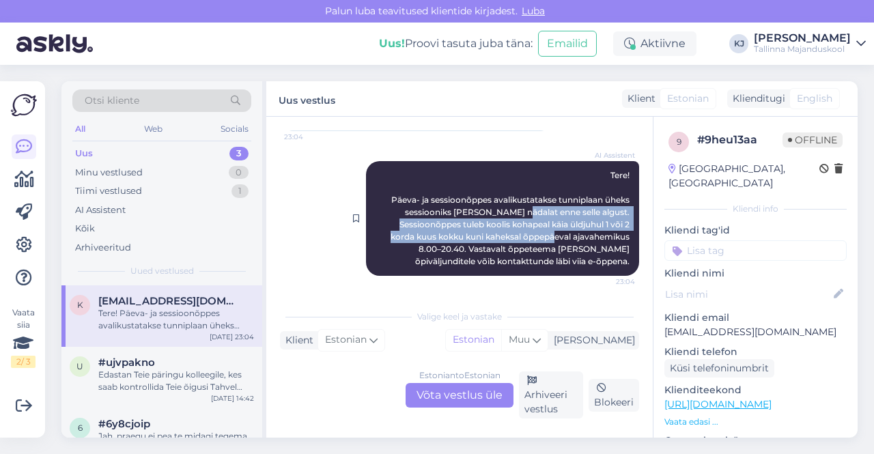 This screenshot has height=454, width=874. I want to click on p: Kliendi telefon, so click(755, 352).